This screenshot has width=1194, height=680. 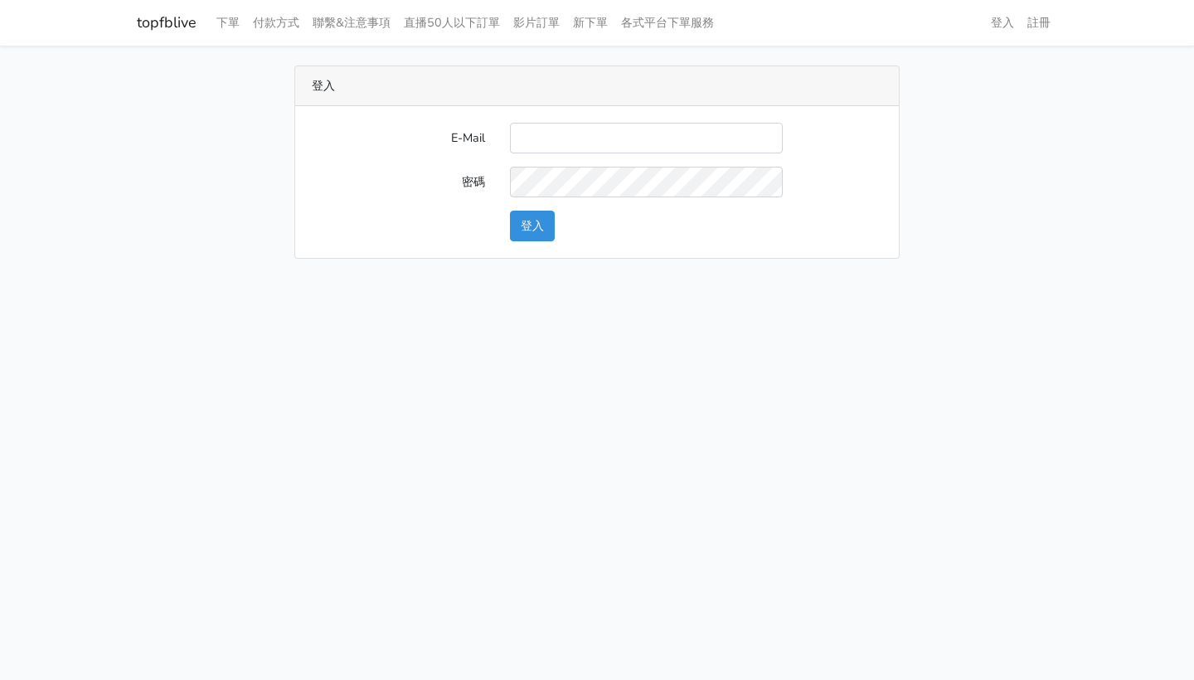 What do you see at coordinates (1003, 22) in the screenshot?
I see `a: 登入` at bounding box center [1003, 22].